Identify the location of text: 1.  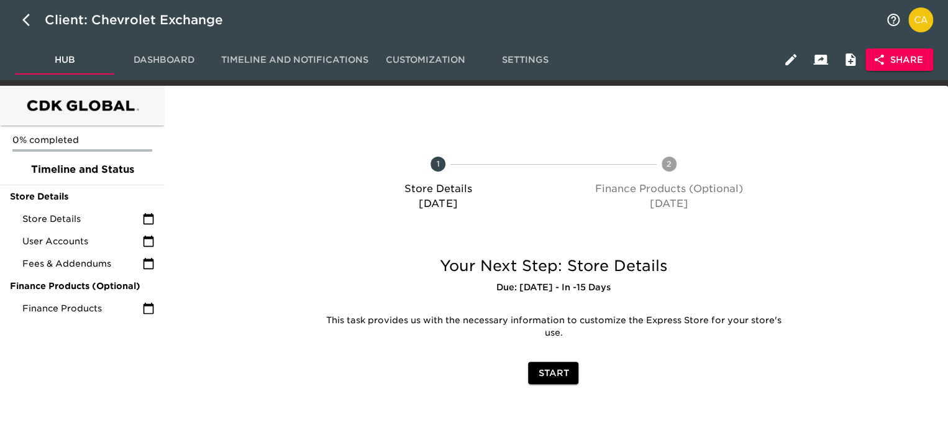
(438, 163).